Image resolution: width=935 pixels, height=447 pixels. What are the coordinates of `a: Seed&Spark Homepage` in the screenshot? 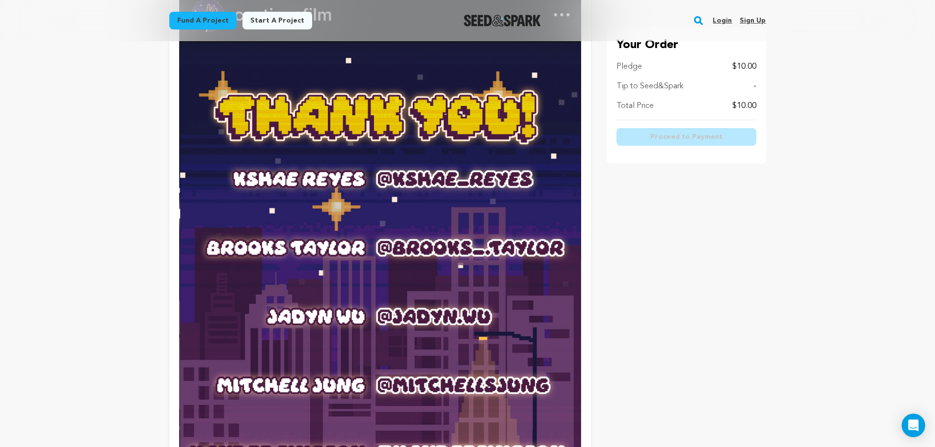 It's located at (502, 21).